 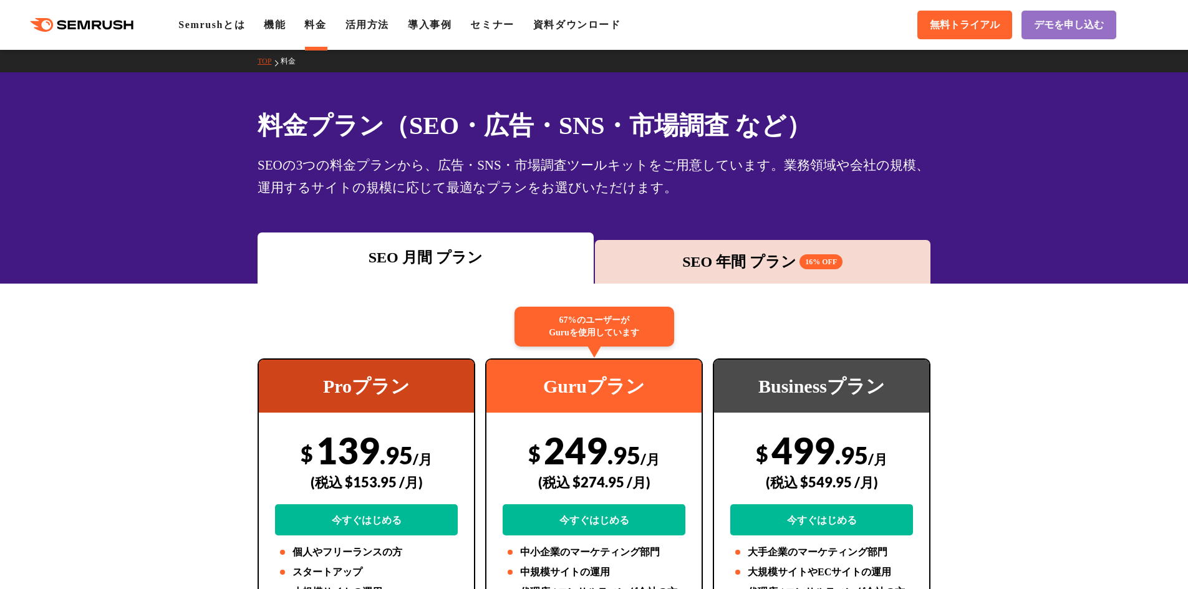 What do you see at coordinates (594, 573) in the screenshot?
I see `li: 中規模サイトの運用` at bounding box center [594, 573].